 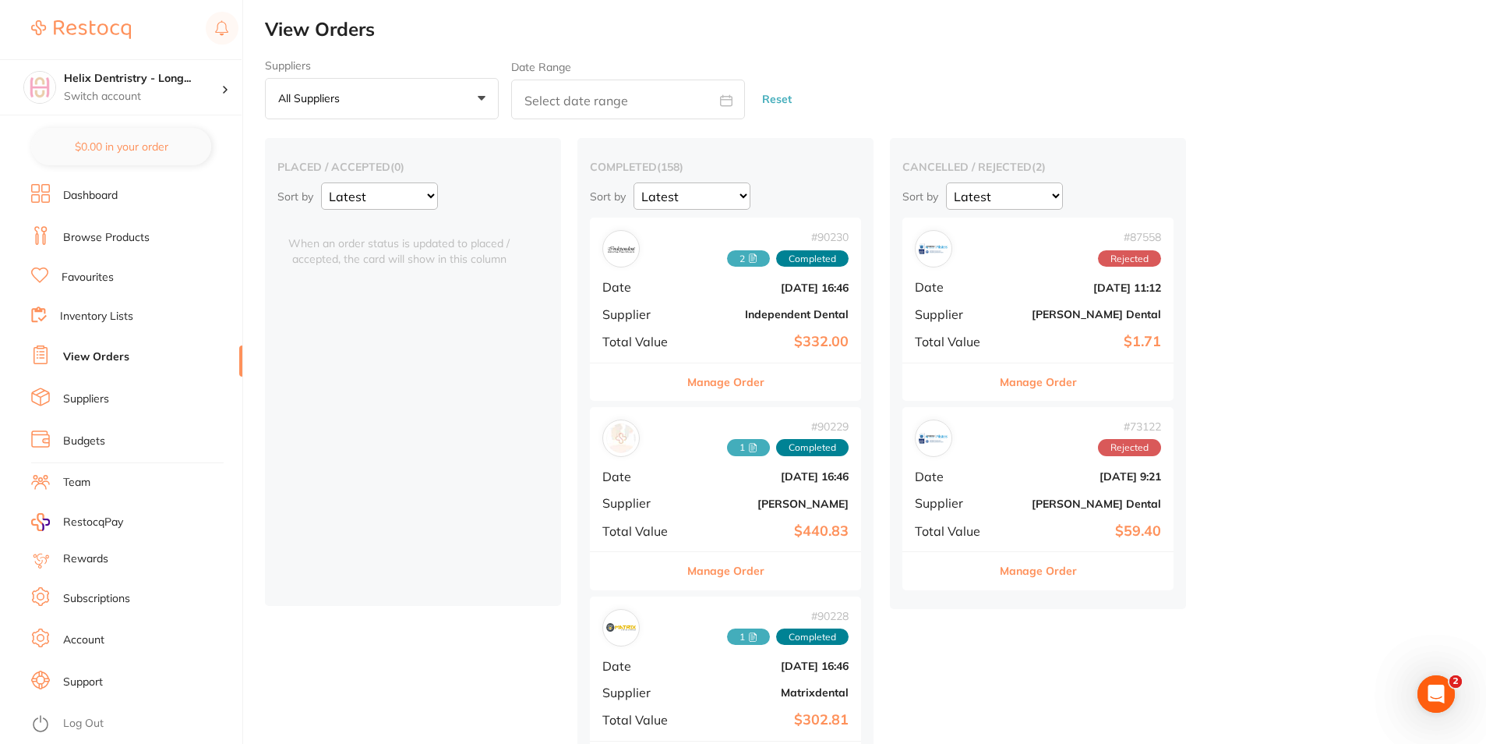 I want to click on h2: cancelled / rejected ( 2 ), so click(x=1038, y=167).